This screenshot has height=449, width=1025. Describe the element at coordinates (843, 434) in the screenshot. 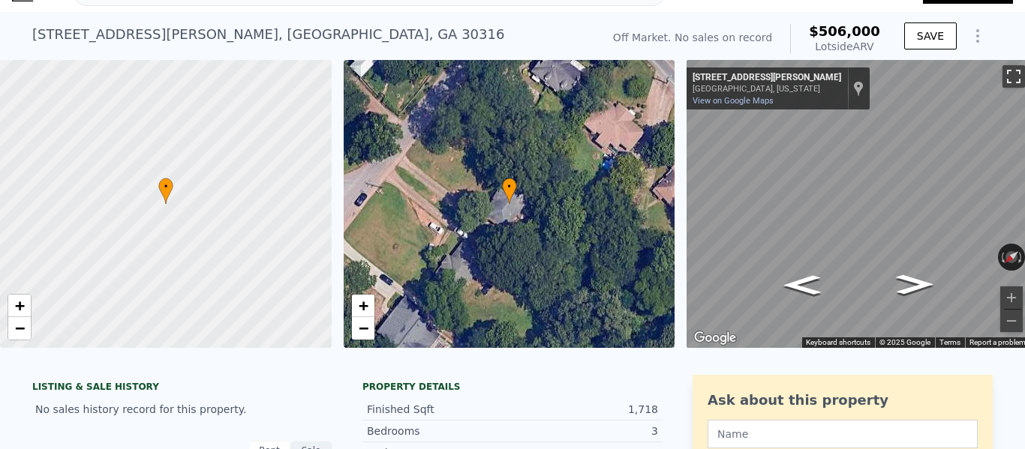

I see `input: Name` at that location.